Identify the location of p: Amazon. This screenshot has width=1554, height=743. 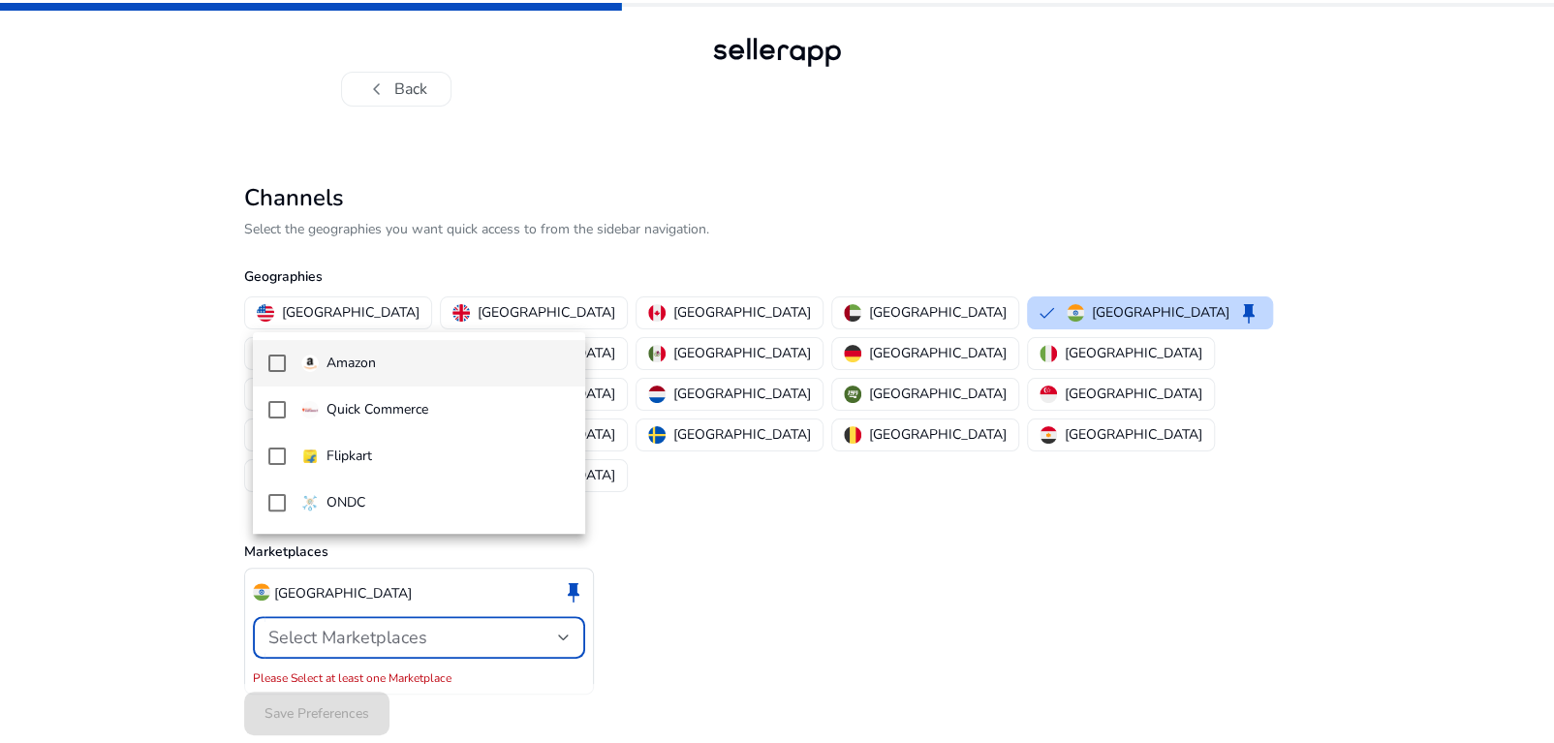
(351, 363).